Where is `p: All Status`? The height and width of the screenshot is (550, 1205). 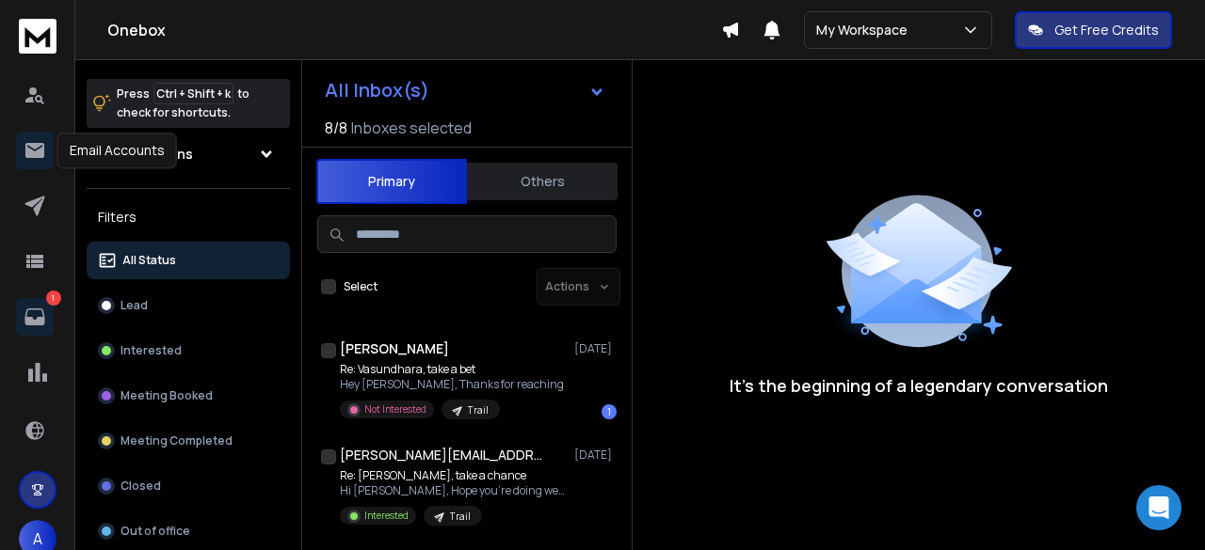
p: All Status is located at coordinates (149, 261).